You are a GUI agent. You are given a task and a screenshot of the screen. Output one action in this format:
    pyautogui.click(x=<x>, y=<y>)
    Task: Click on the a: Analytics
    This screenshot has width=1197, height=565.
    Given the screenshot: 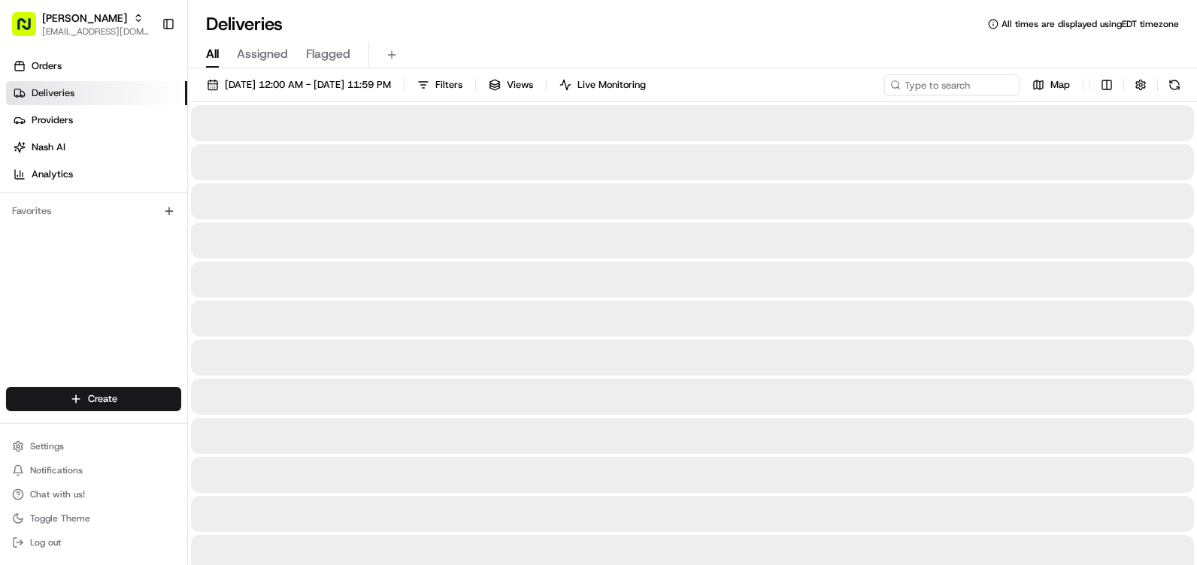 What is the action you would take?
    pyautogui.click(x=96, y=174)
    